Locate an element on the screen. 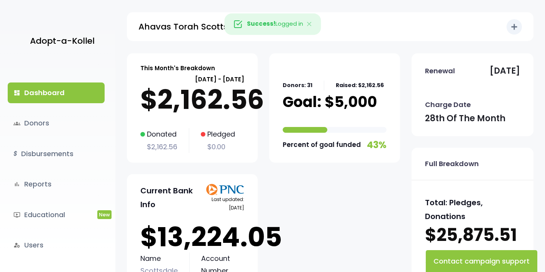  a: $Disbursements is located at coordinates (56, 154).